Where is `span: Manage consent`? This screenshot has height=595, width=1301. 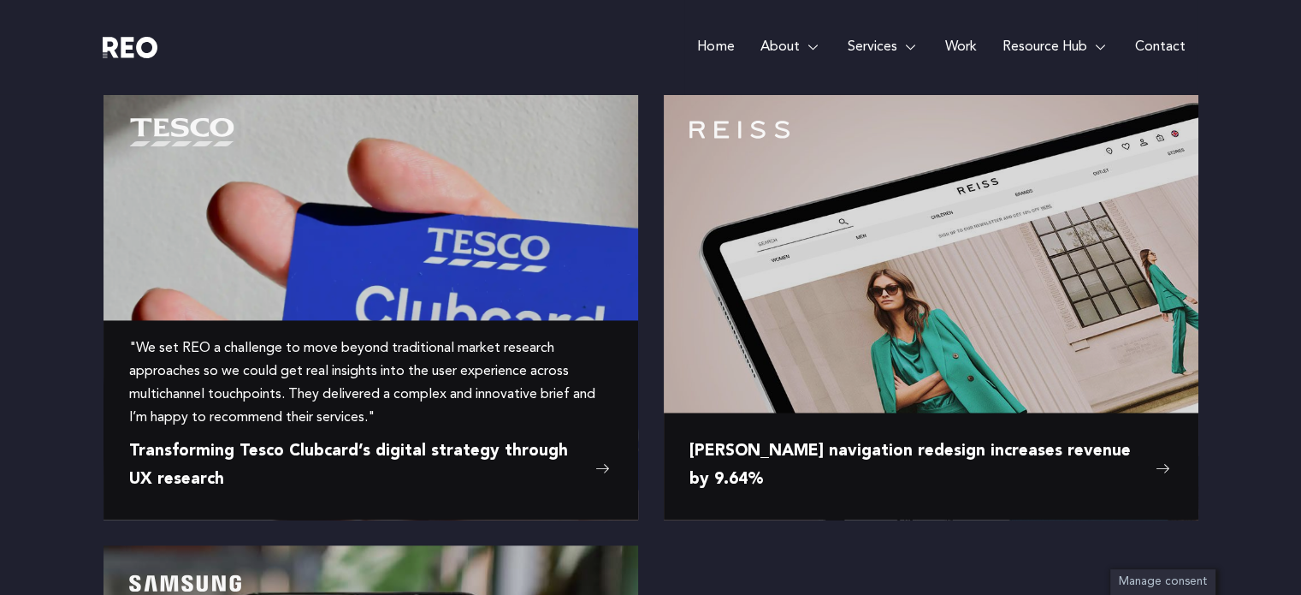
span: Manage consent is located at coordinates (1163, 581).